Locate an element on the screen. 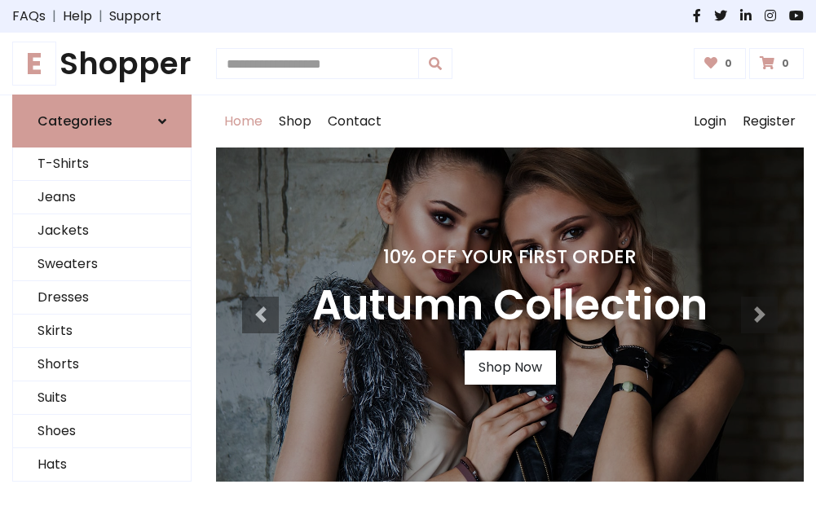  span: E is located at coordinates (34, 64).